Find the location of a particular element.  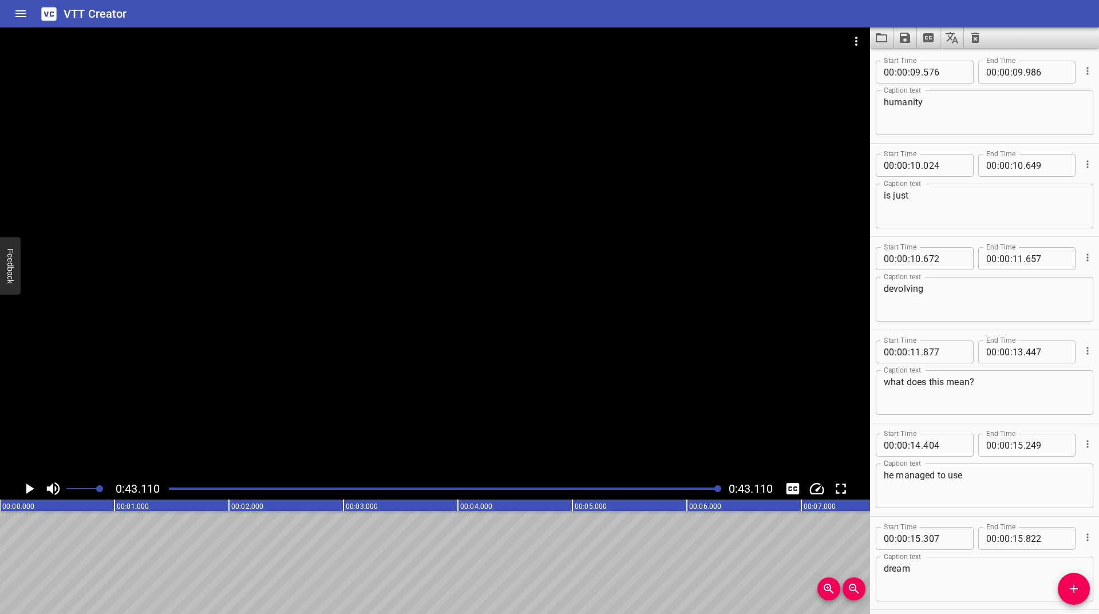

button: Toggle captions is located at coordinates (793, 489).